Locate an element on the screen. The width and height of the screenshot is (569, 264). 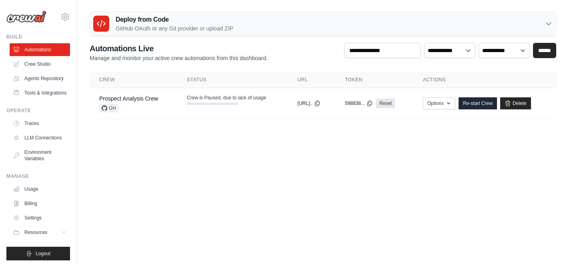
a: Reset is located at coordinates (385, 103).